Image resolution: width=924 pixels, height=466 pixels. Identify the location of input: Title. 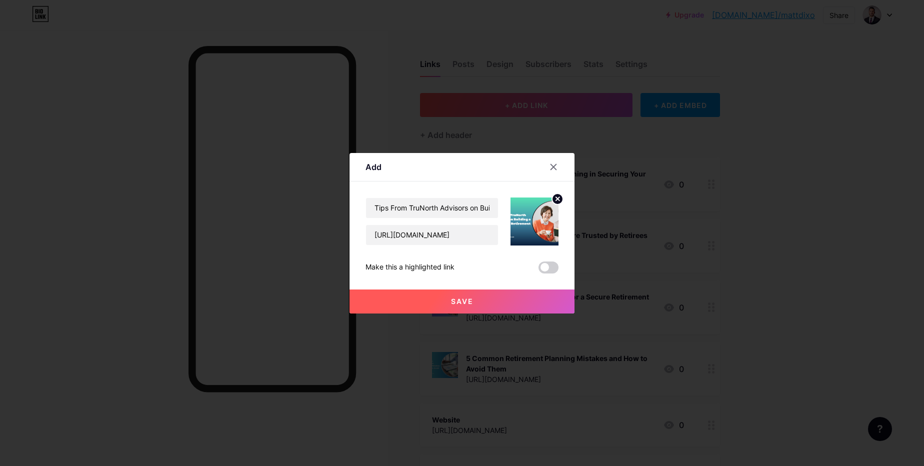
(432, 208).